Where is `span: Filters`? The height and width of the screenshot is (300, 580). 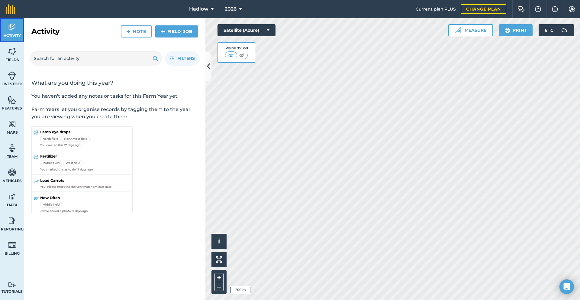
span: Filters is located at coordinates (186, 58).